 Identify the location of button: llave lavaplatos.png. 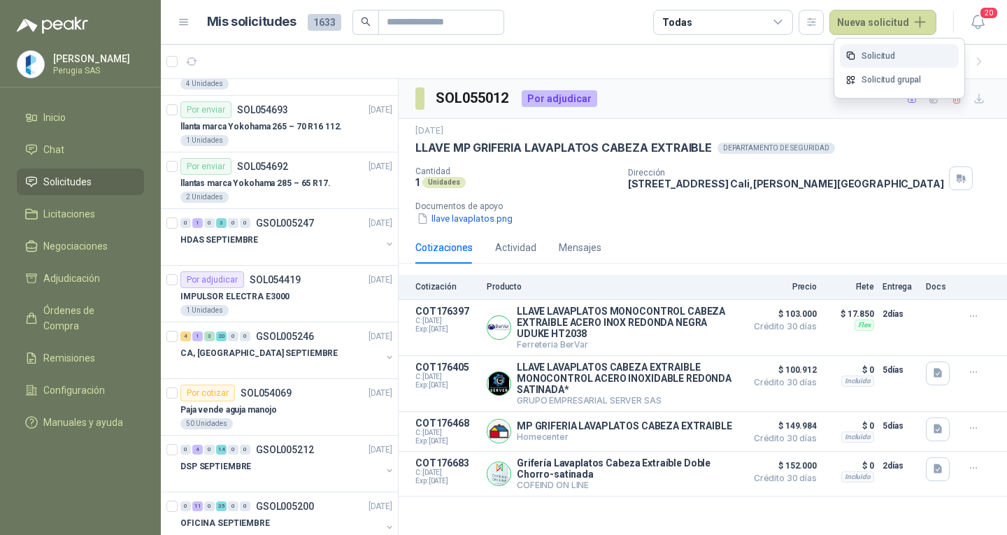
(464, 218).